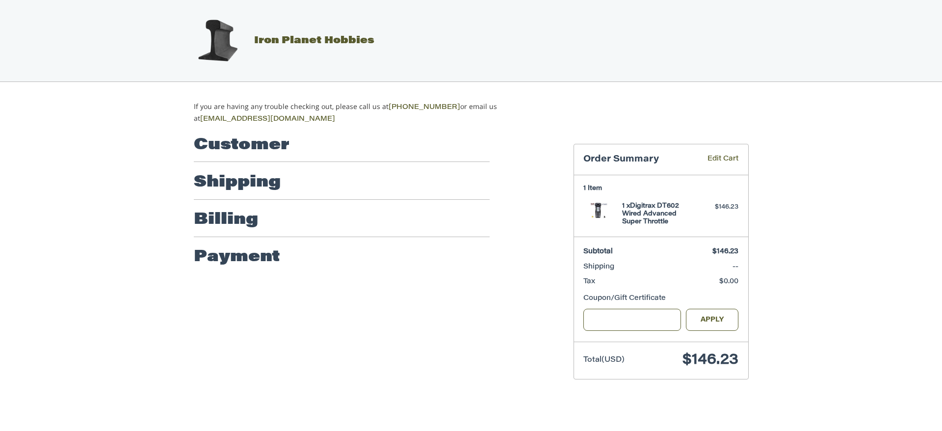 The height and width of the screenshot is (431, 942). What do you see at coordinates (217, 41) in the screenshot?
I see `img: Iron Planet Hobbies` at bounding box center [217, 41].